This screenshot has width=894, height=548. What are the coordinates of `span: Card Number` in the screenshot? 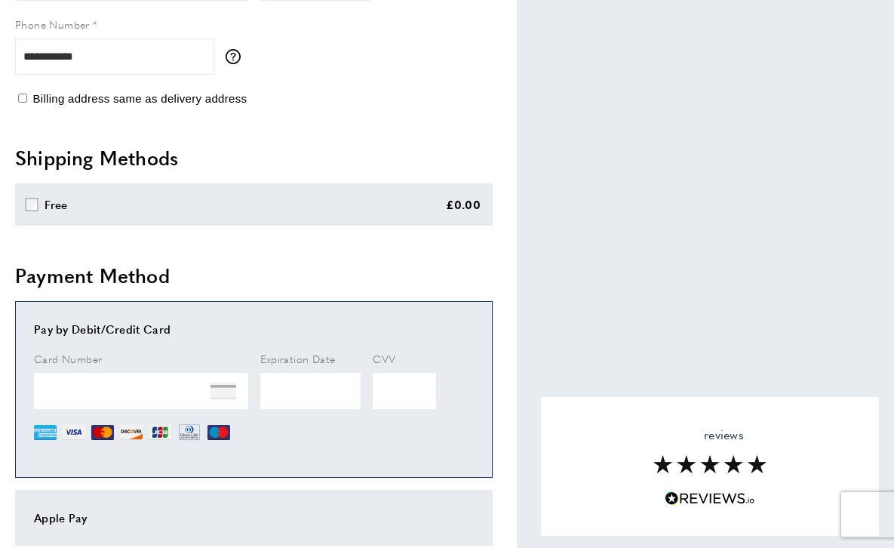 It's located at (68, 358).